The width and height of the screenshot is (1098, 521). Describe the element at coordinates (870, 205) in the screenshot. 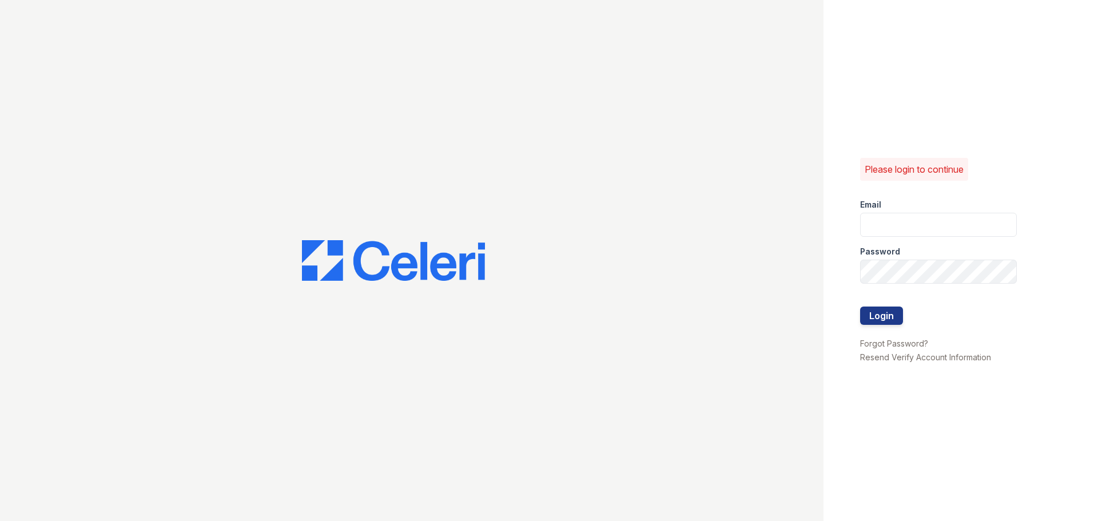

I see `label: Email` at that location.